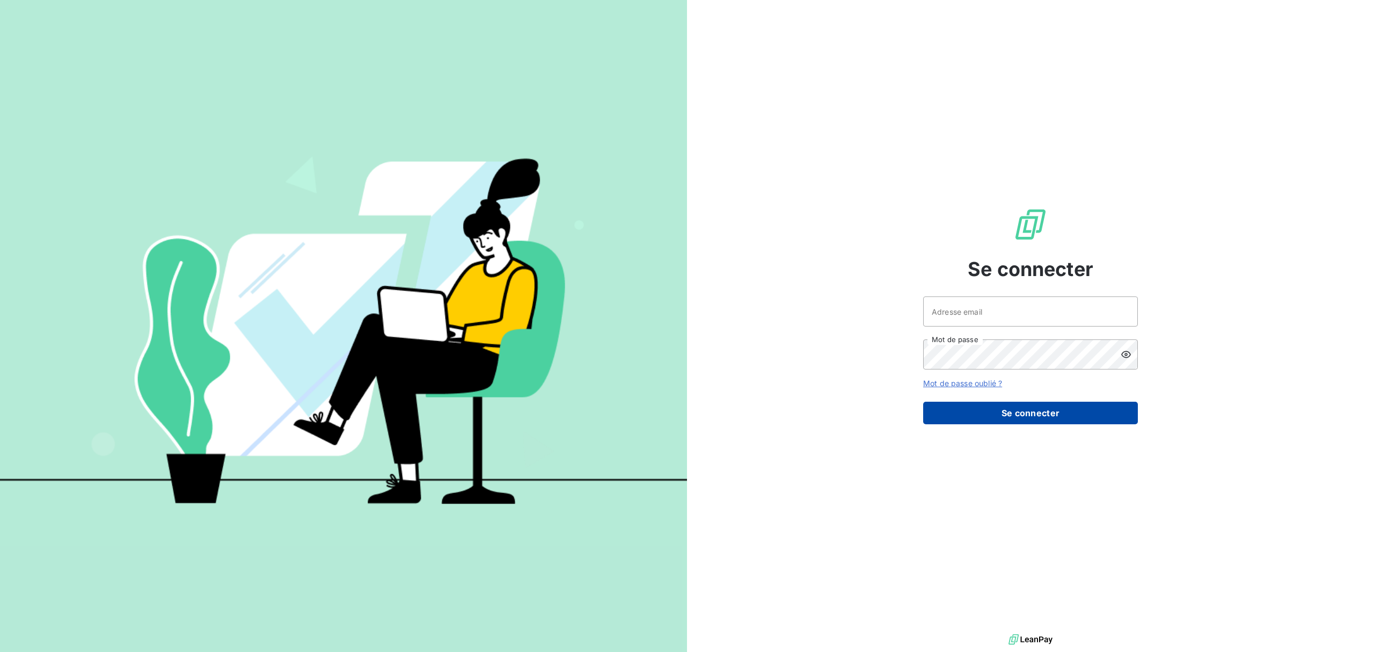  I want to click on button: Se connecter, so click(1030, 413).